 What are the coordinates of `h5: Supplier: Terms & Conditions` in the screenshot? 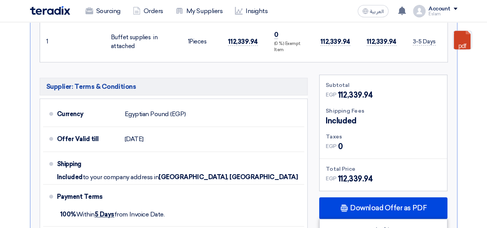 It's located at (174, 87).